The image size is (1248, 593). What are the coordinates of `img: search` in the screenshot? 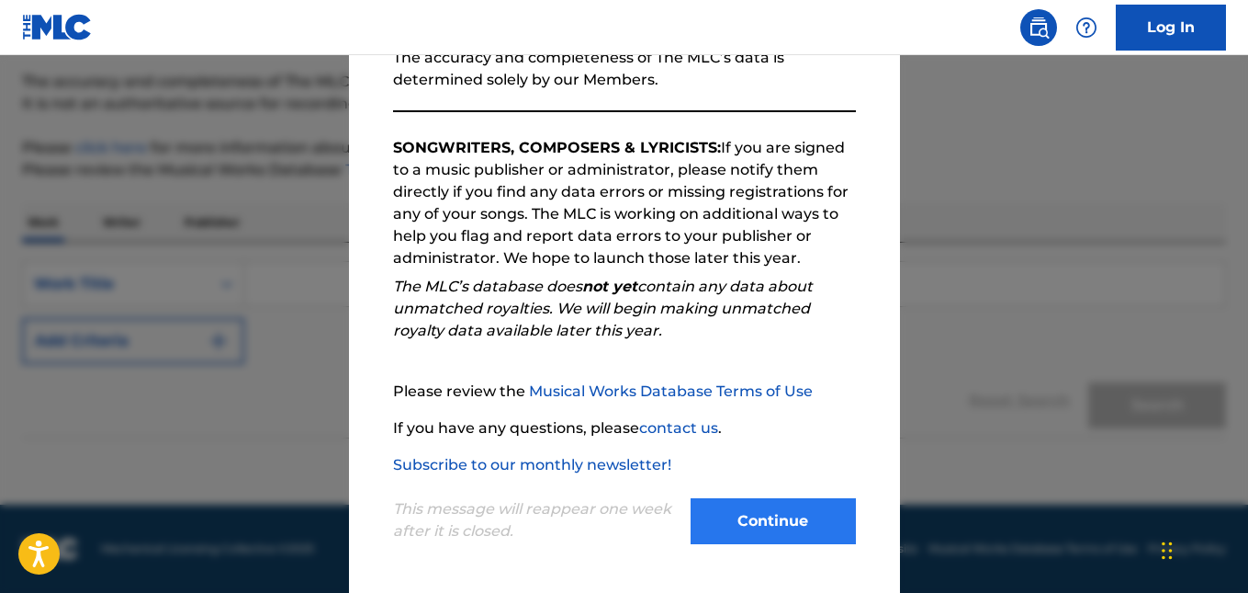 It's located at (1039, 28).